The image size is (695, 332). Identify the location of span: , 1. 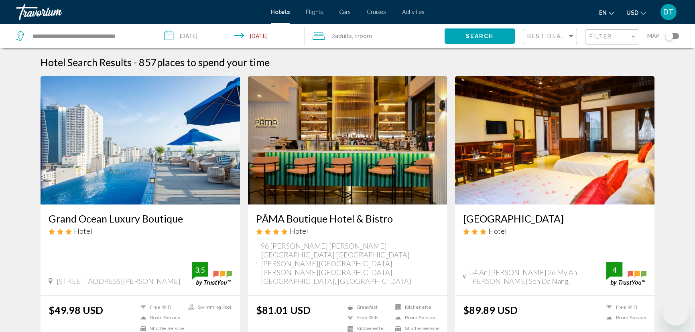
(362, 36).